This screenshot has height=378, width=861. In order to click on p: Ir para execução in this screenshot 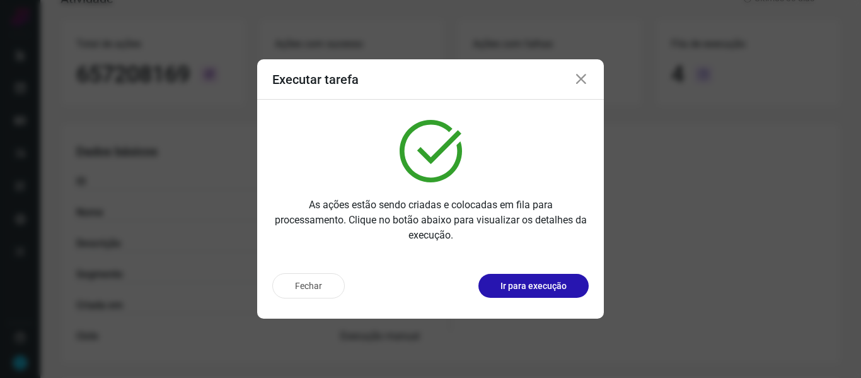, I will do `click(533, 286)`.